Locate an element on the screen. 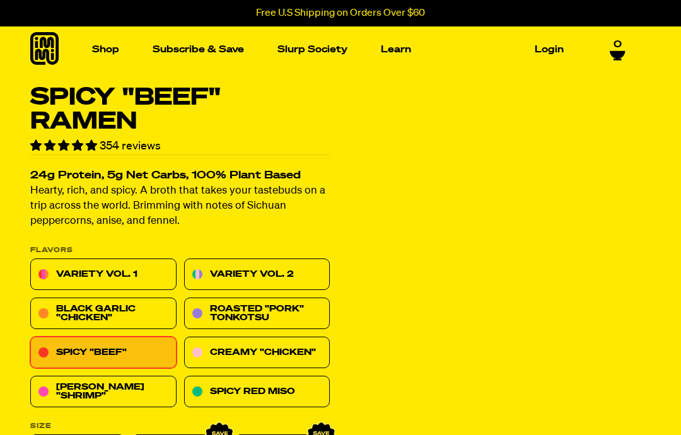  a: Black Garlic "Chicken" is located at coordinates (103, 314).